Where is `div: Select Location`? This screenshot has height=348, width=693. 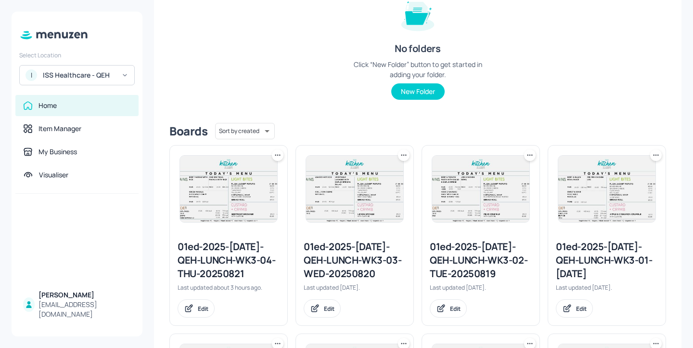 div: Select Location is located at coordinates (77, 55).